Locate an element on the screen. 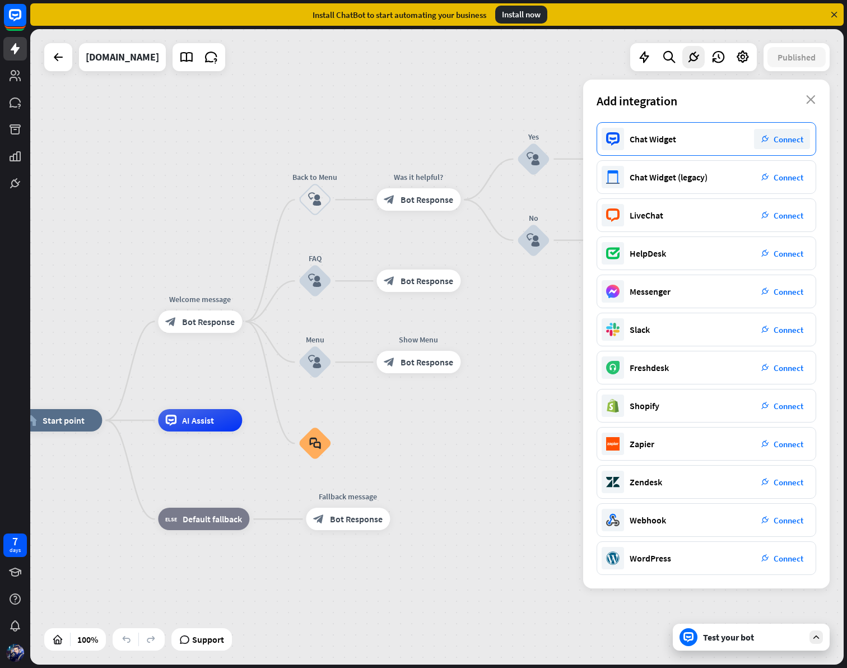 The width and height of the screenshot is (847, 668). div: Test your bot is located at coordinates (753, 637).